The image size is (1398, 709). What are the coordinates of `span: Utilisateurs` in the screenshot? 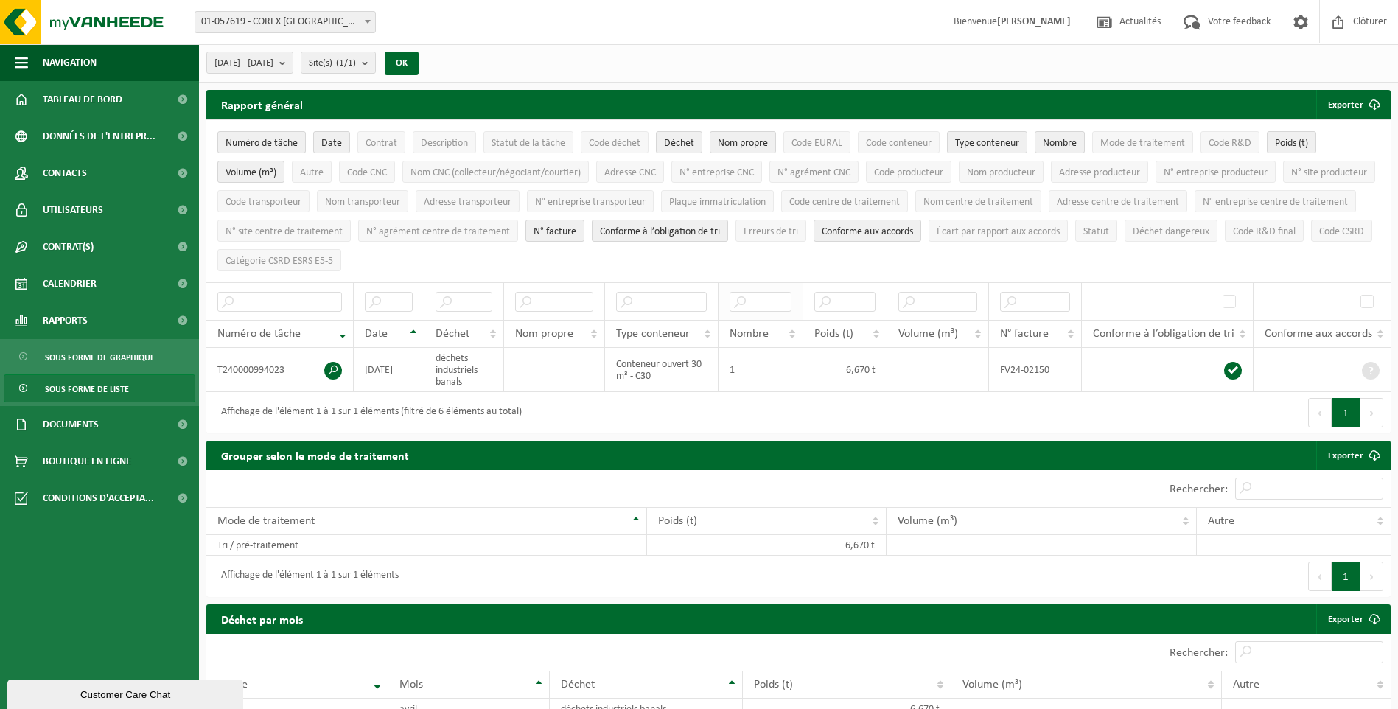 It's located at (73, 210).